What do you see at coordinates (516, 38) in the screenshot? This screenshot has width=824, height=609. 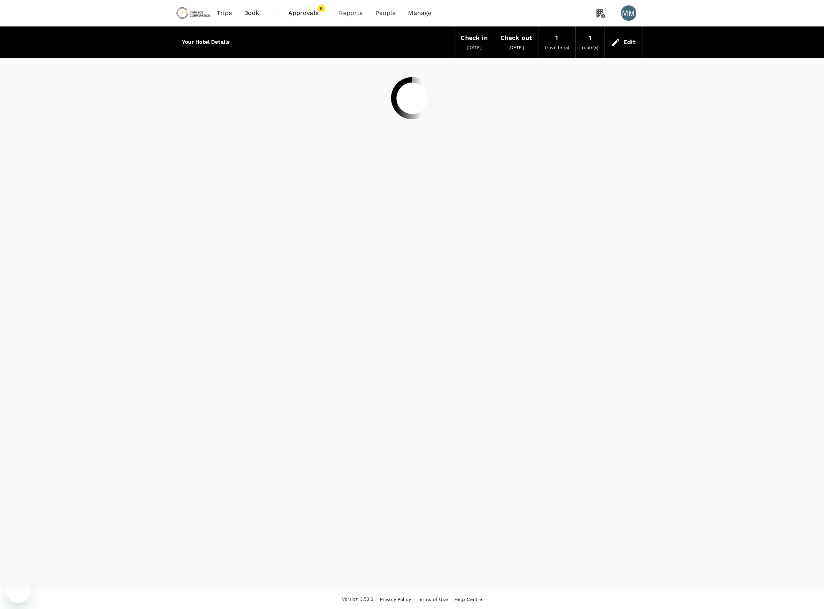 I see `div: Check out` at bounding box center [516, 38].